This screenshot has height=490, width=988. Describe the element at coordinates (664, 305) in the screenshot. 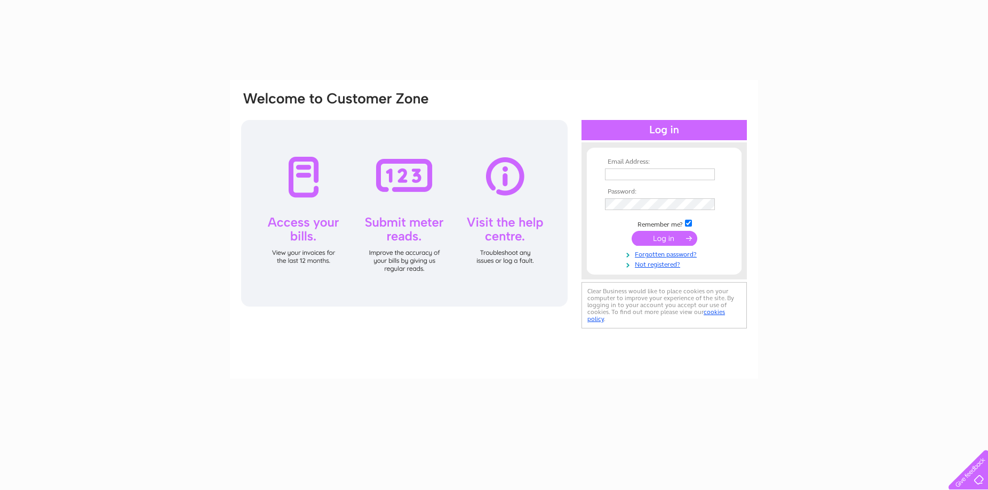

I see `div: Clear Business would like to place cookies on your computer to improve your experience of the sit...` at that location.